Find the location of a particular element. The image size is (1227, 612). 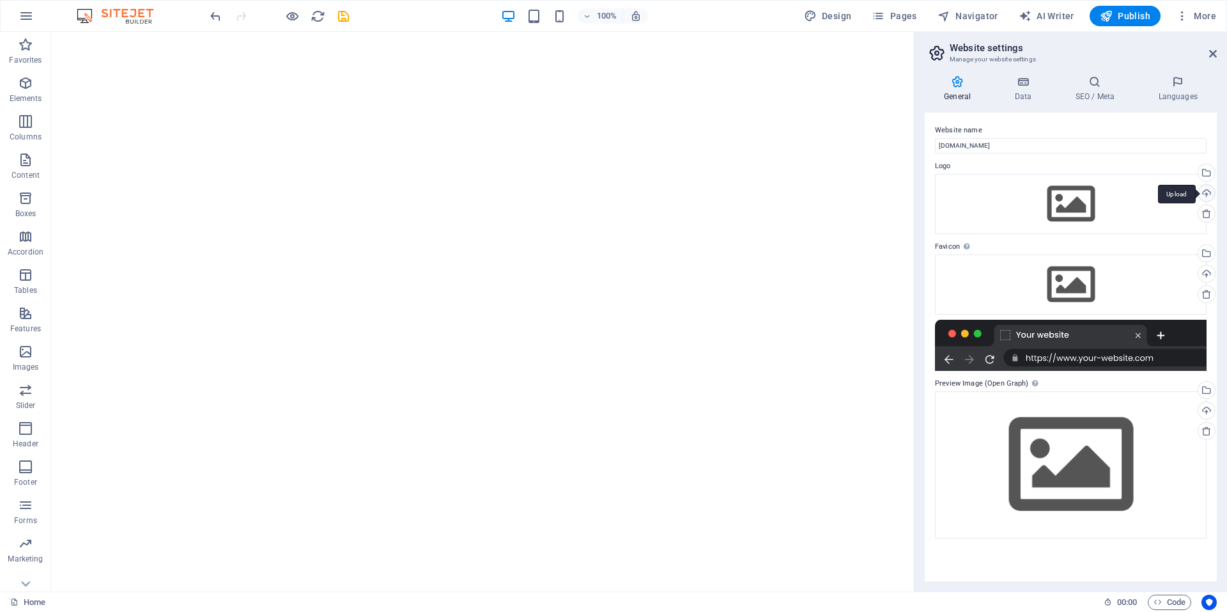

p: Columns is located at coordinates (26, 137).